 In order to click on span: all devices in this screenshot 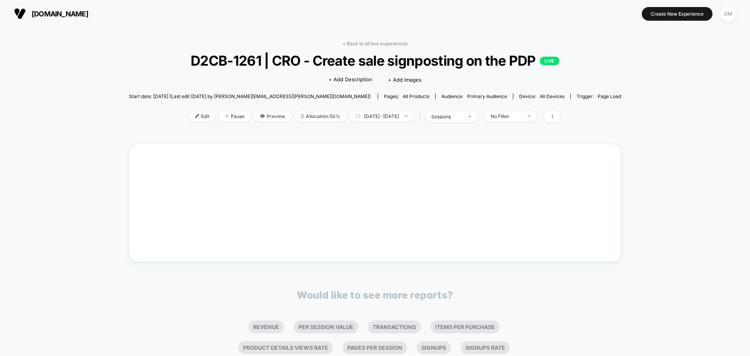, I will do `click(552, 96)`.